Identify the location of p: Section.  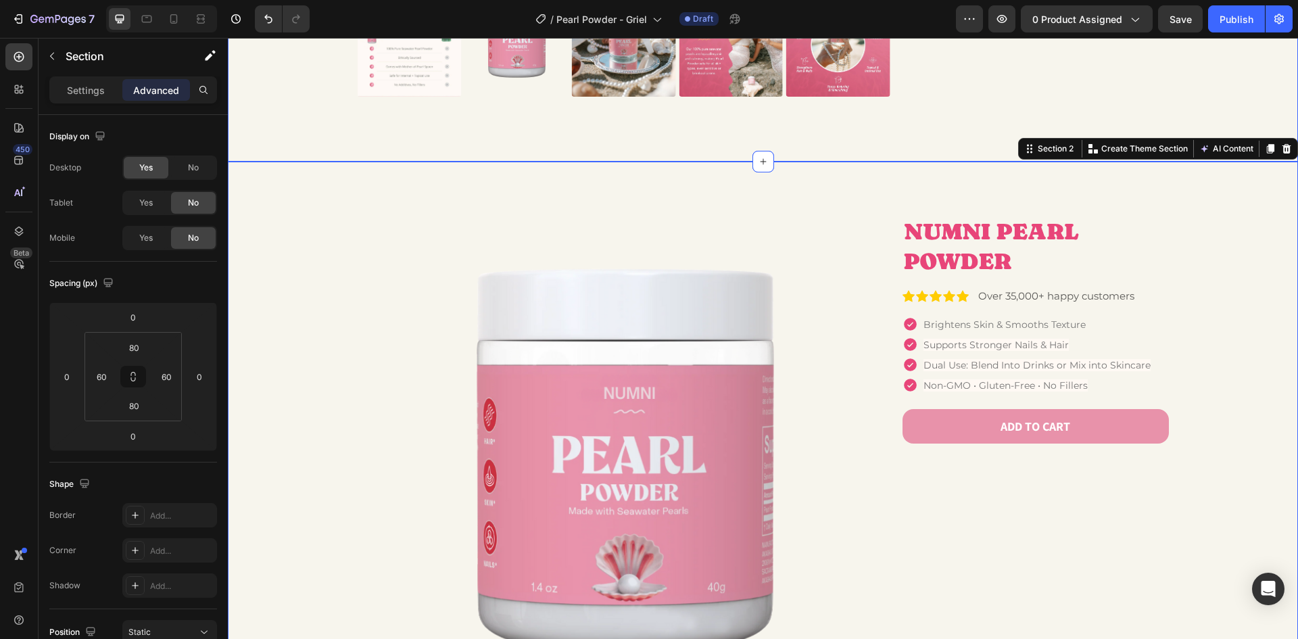
(121, 56).